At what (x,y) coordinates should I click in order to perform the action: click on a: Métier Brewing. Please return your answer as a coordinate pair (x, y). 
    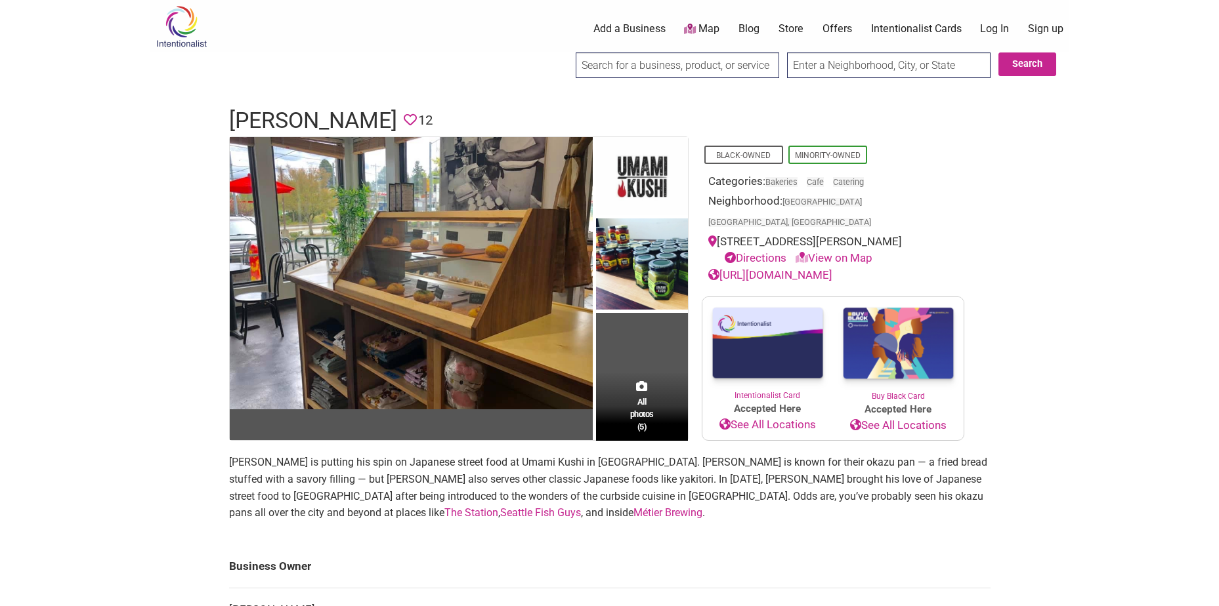
    Looking at the image, I should click on (667, 512).